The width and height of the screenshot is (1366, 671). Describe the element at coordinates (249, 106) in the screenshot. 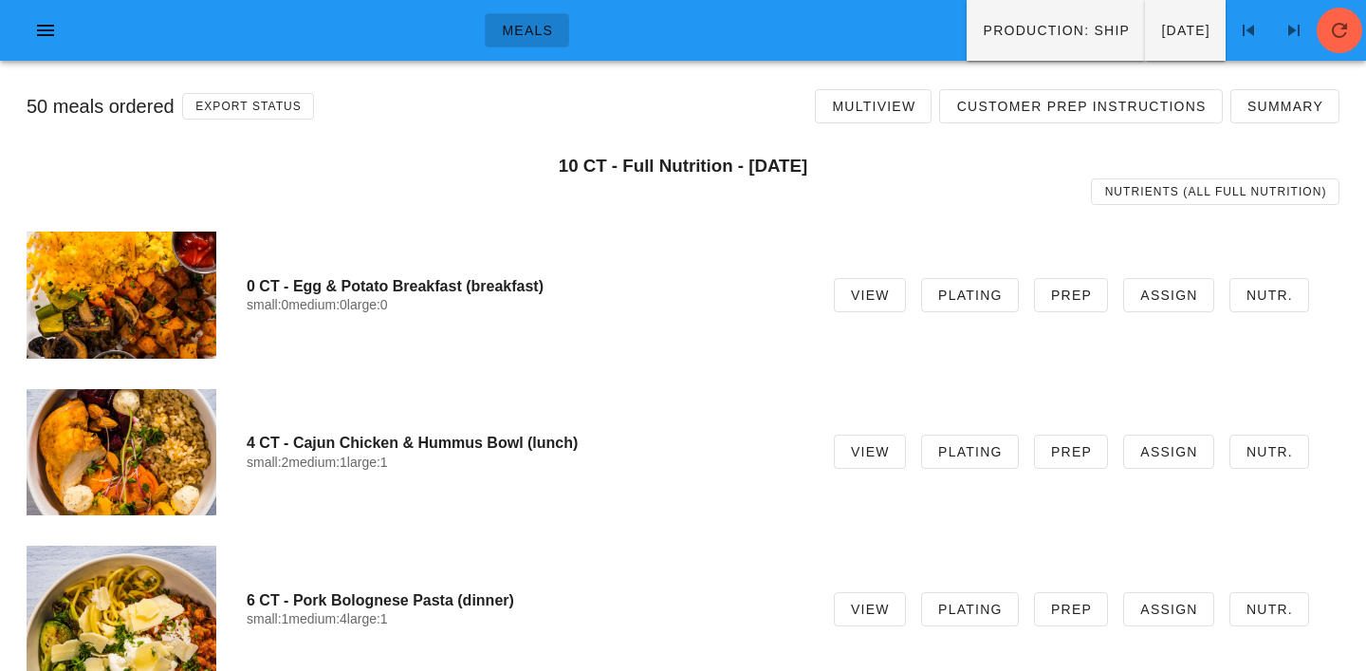

I see `button: Export Status` at that location.